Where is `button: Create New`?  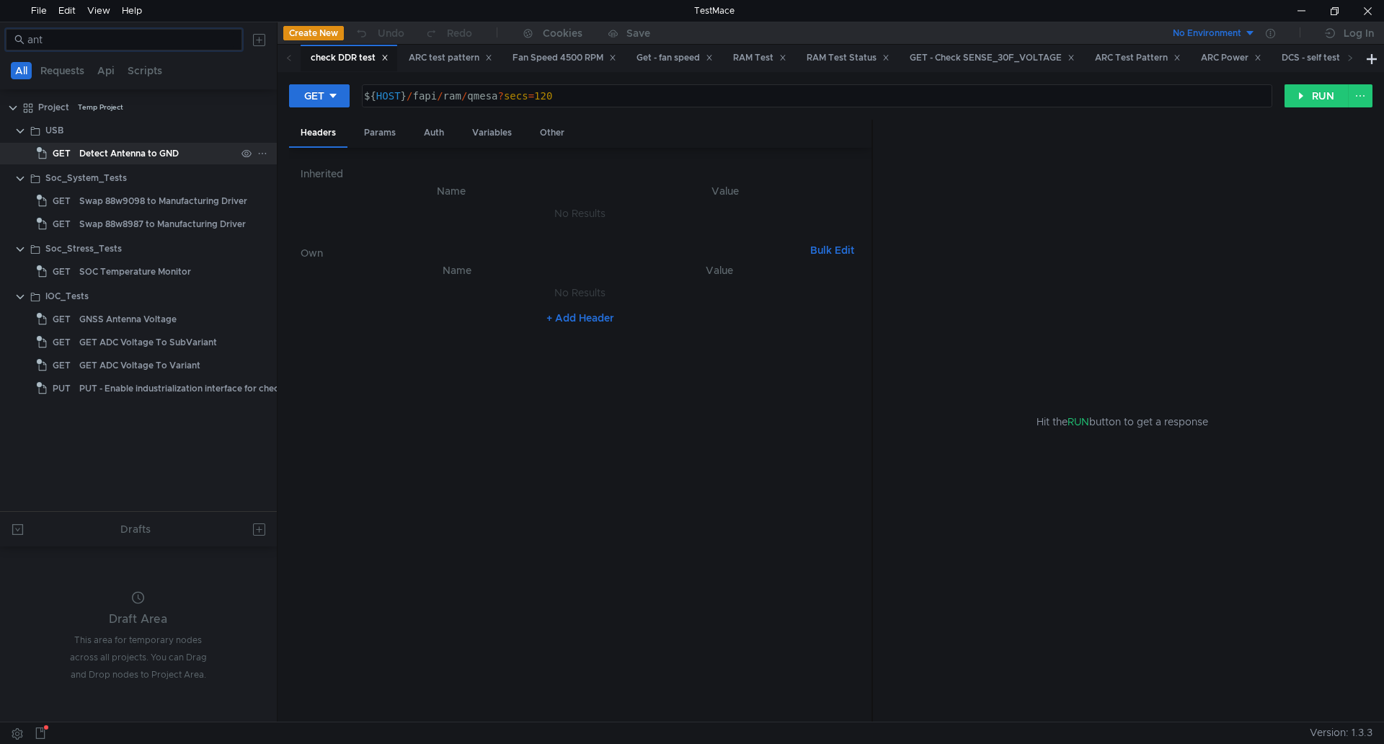
button: Create New is located at coordinates (314, 33).